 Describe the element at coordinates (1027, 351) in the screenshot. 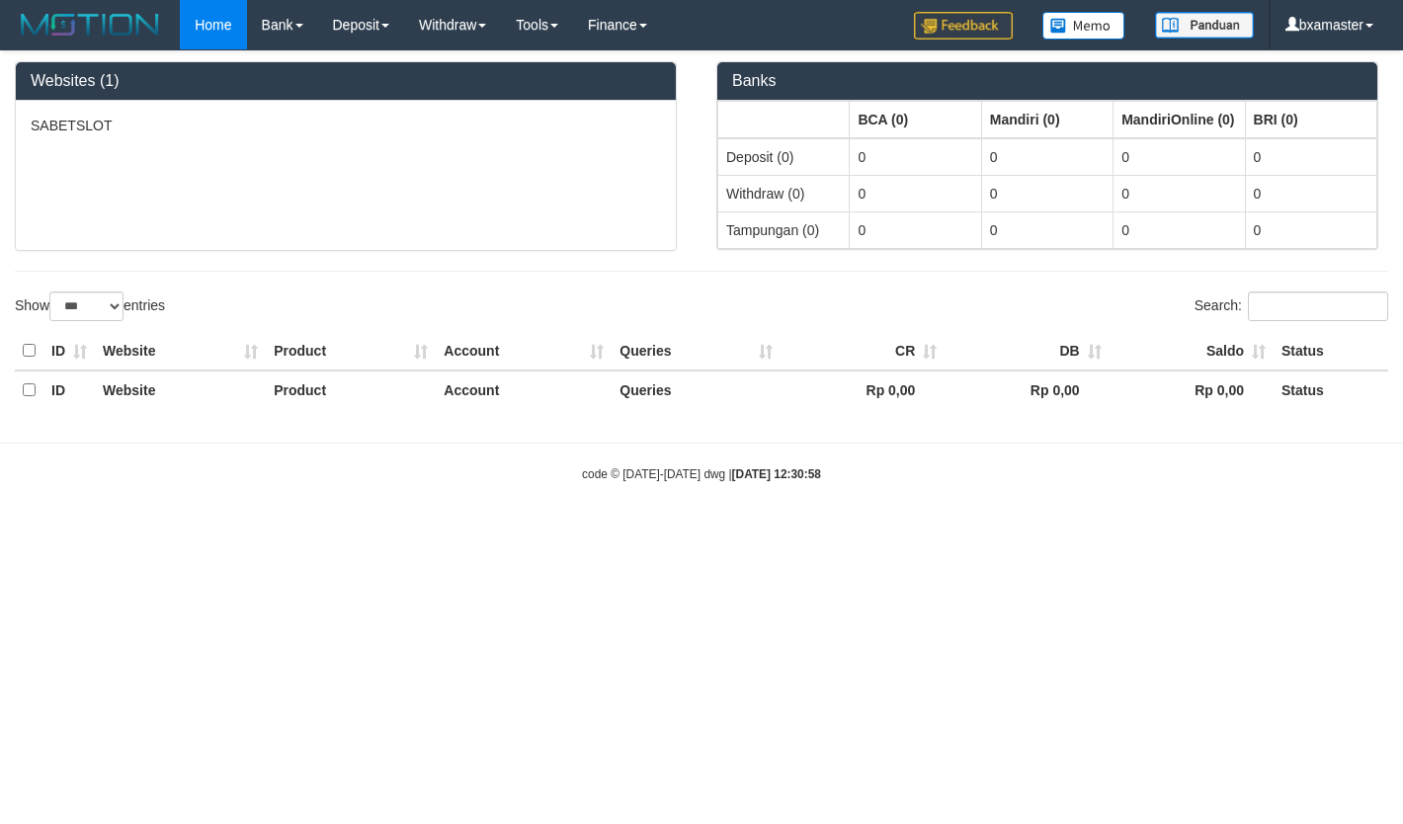

I see `th: DB` at that location.